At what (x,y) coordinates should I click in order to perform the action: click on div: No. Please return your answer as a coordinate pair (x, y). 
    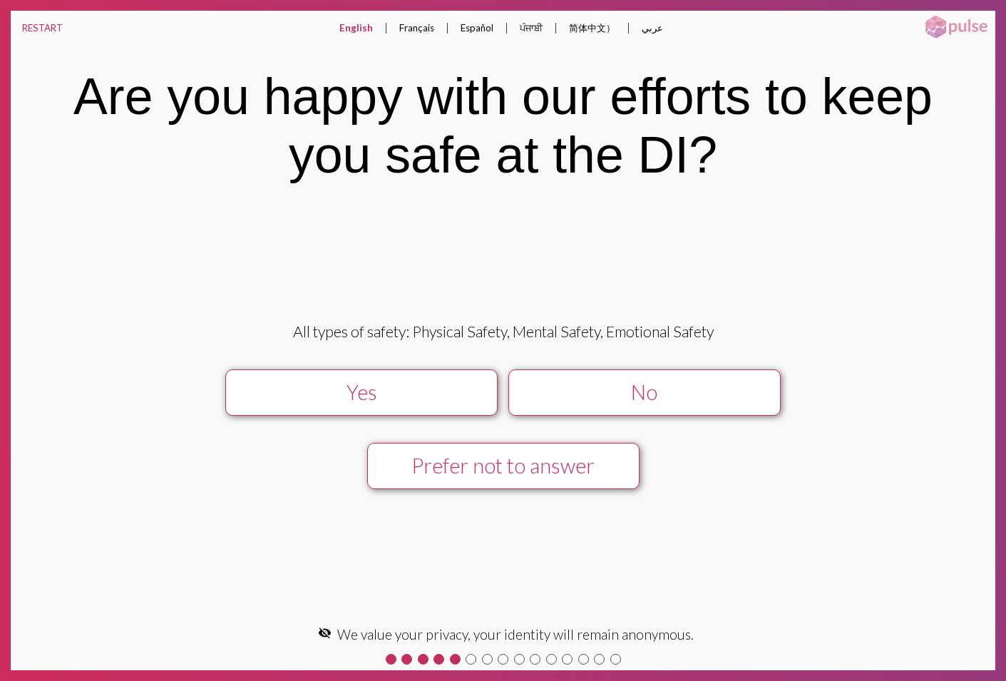
    Looking at the image, I should click on (645, 392).